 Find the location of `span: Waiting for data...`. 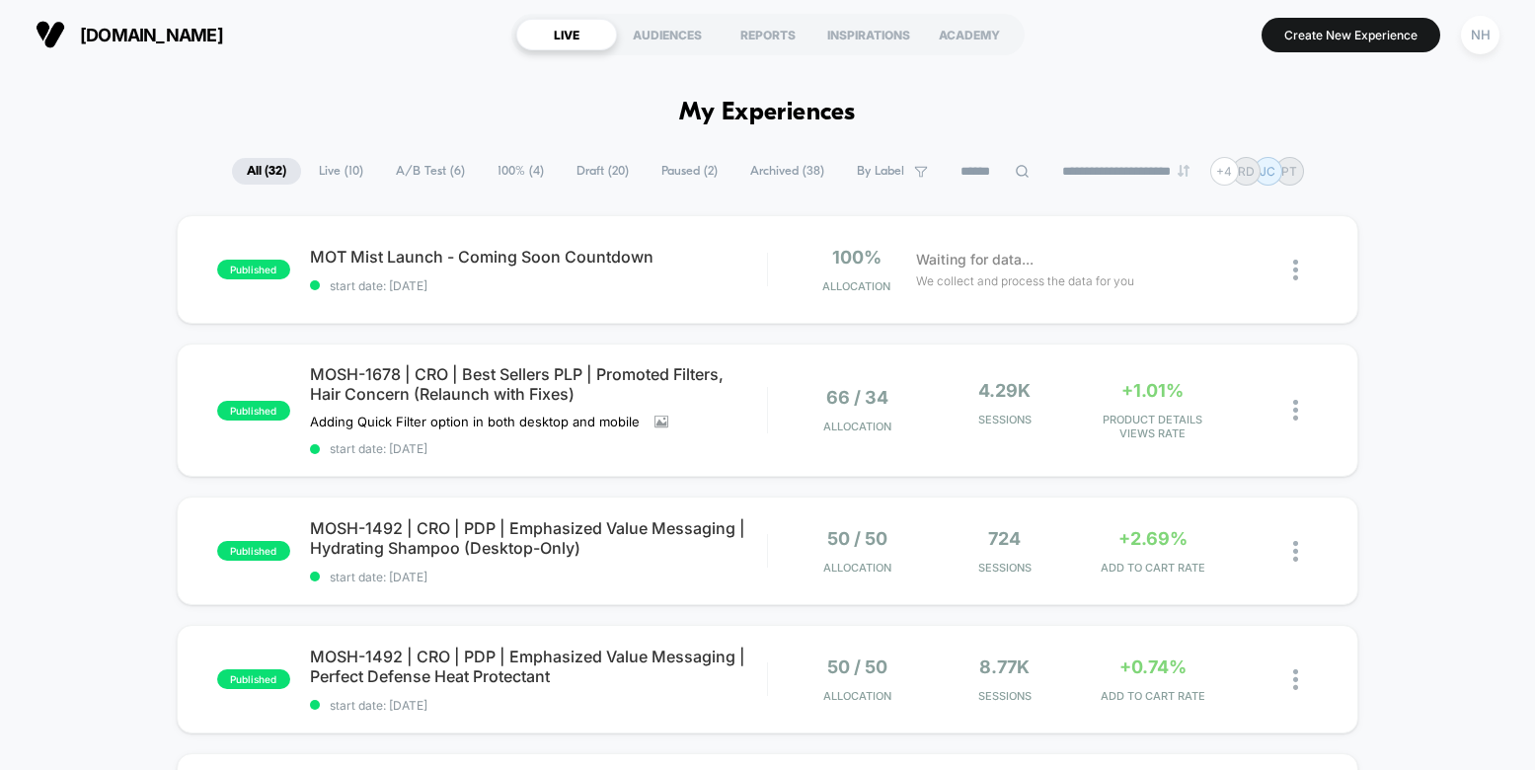

span: Waiting for data... is located at coordinates (974, 260).